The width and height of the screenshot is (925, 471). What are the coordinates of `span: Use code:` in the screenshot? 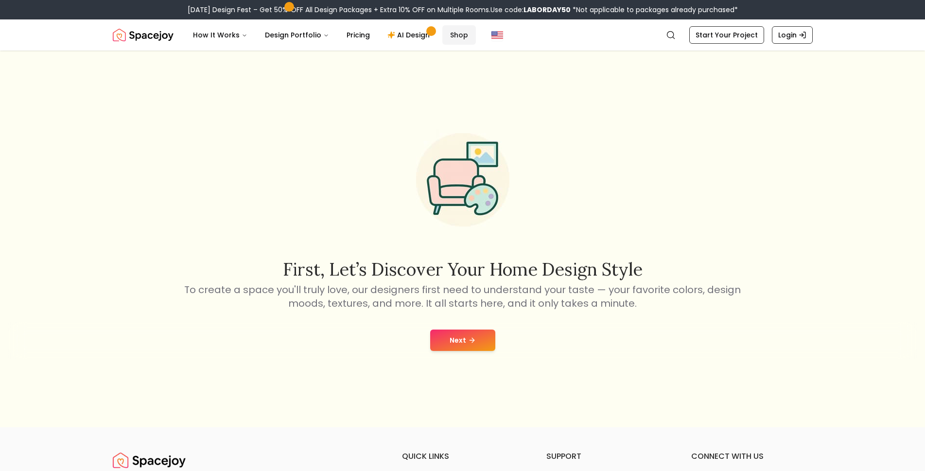 It's located at (531, 10).